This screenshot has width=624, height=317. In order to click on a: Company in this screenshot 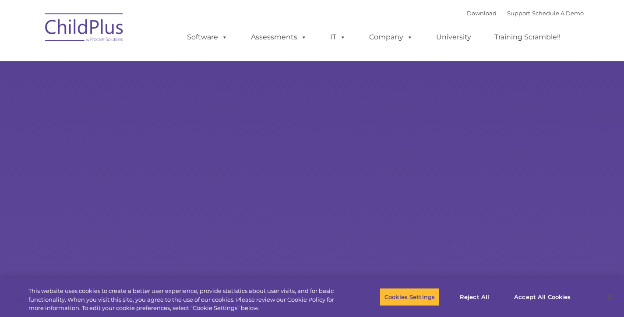, I will do `click(391, 37)`.